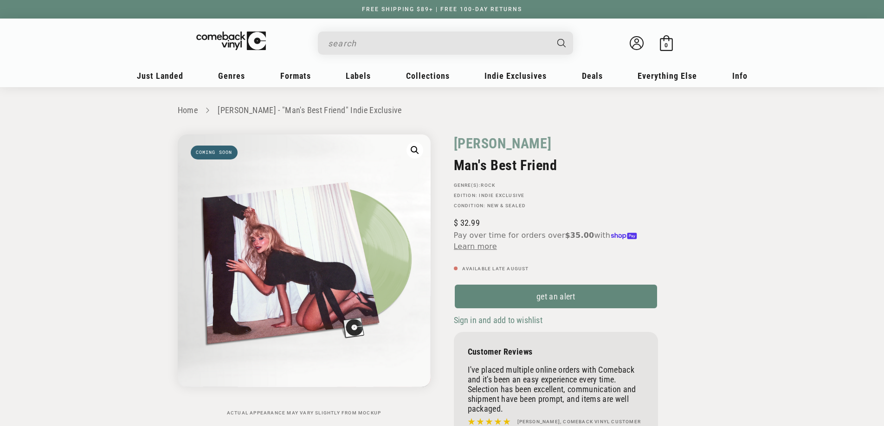 The image size is (884, 426). I want to click on media-gallery: Gallery Viewer, so click(304, 275).